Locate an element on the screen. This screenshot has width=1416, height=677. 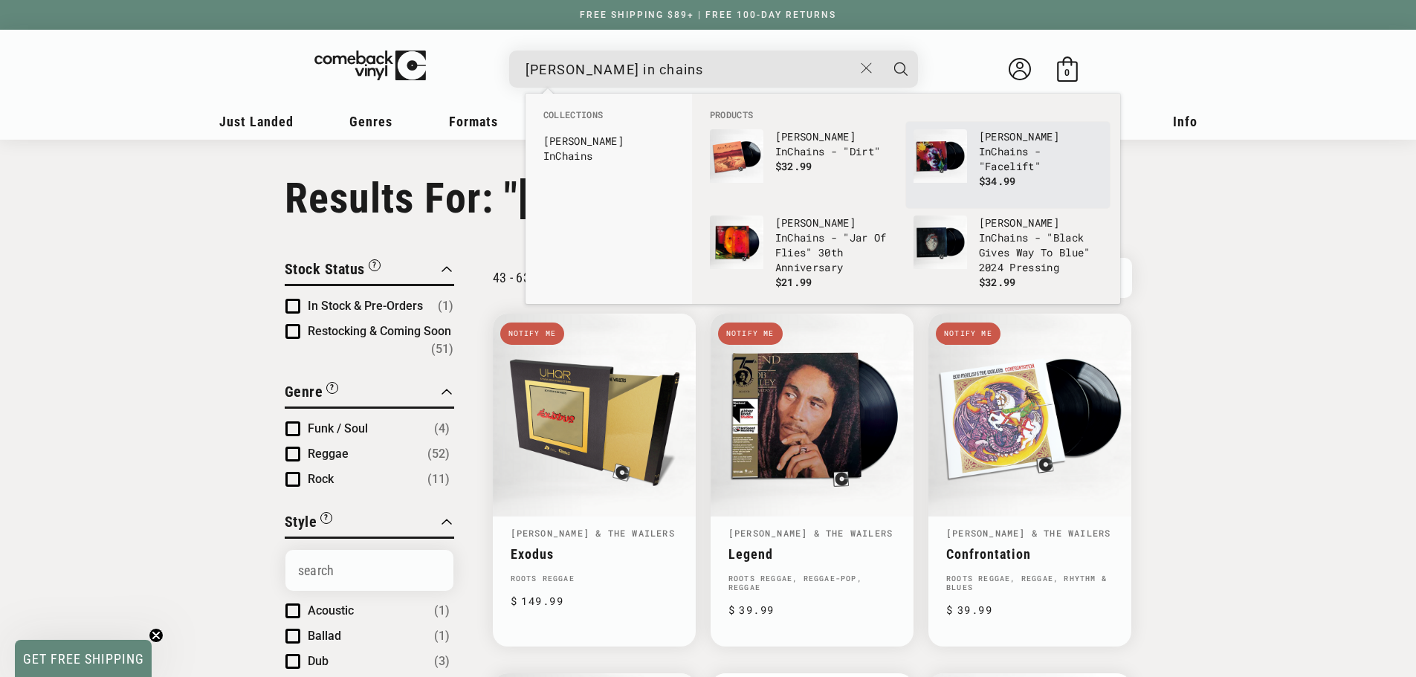
li: products: Alice In Chains - "Jar Of Flies" 30th Anniversary is located at coordinates (804, 253).